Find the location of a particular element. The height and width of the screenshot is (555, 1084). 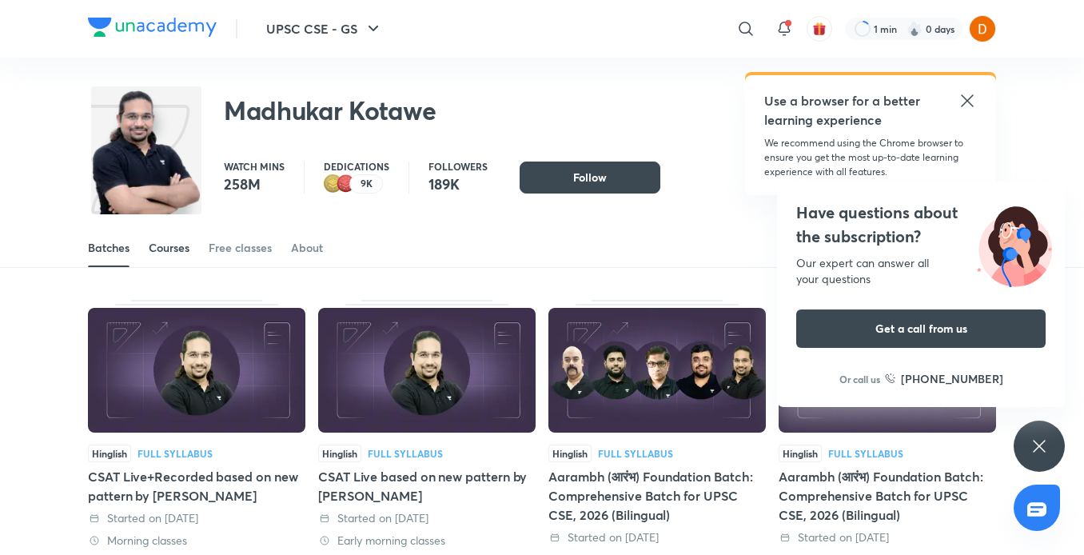

p: Or call us is located at coordinates (859, 379).